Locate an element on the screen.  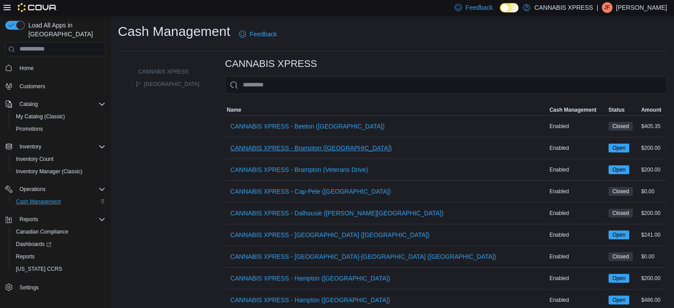
button: Name is located at coordinates (387, 110).